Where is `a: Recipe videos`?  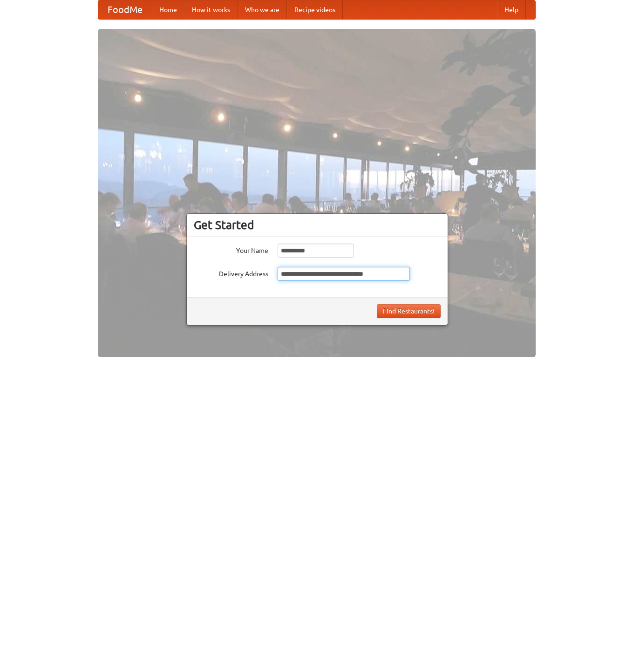 a: Recipe videos is located at coordinates (315, 10).